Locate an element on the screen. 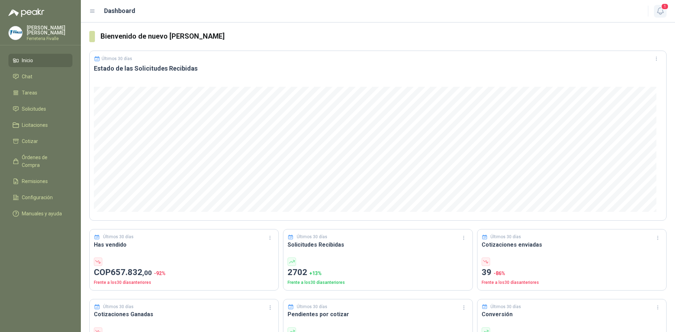 This screenshot has height=332, width=675. h3: Has vendido is located at coordinates (184, 245).